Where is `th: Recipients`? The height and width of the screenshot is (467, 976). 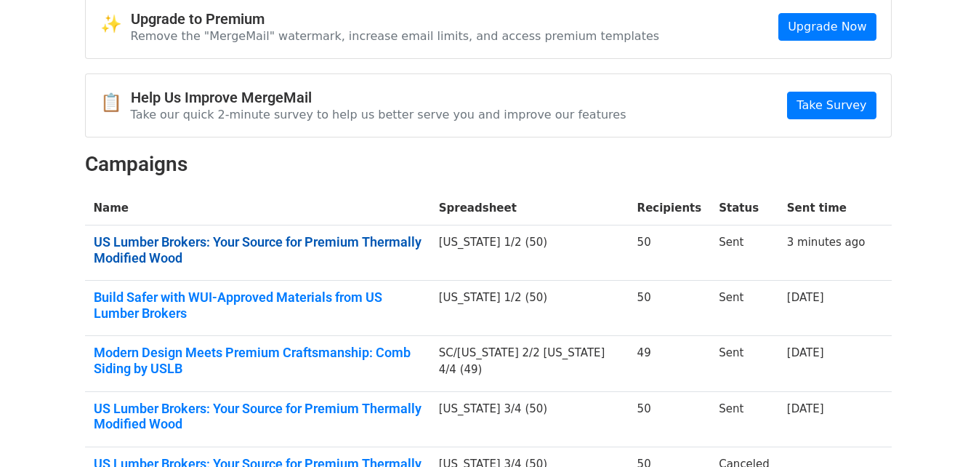
th: Recipients is located at coordinates (669, 208).